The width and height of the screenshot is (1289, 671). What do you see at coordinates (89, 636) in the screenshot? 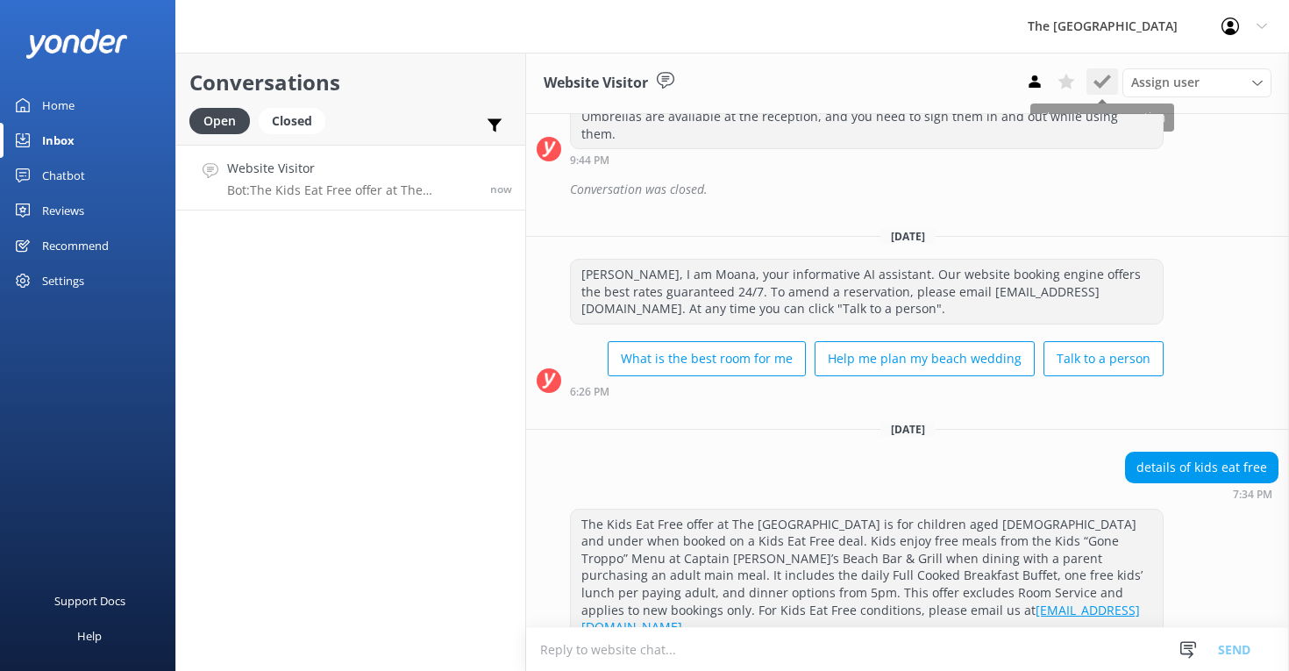
I see `div: Help` at bounding box center [89, 636].